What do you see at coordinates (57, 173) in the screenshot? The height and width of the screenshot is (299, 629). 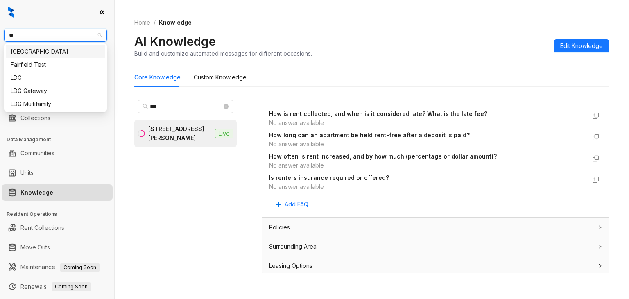 I see `li: Units` at bounding box center [57, 173].